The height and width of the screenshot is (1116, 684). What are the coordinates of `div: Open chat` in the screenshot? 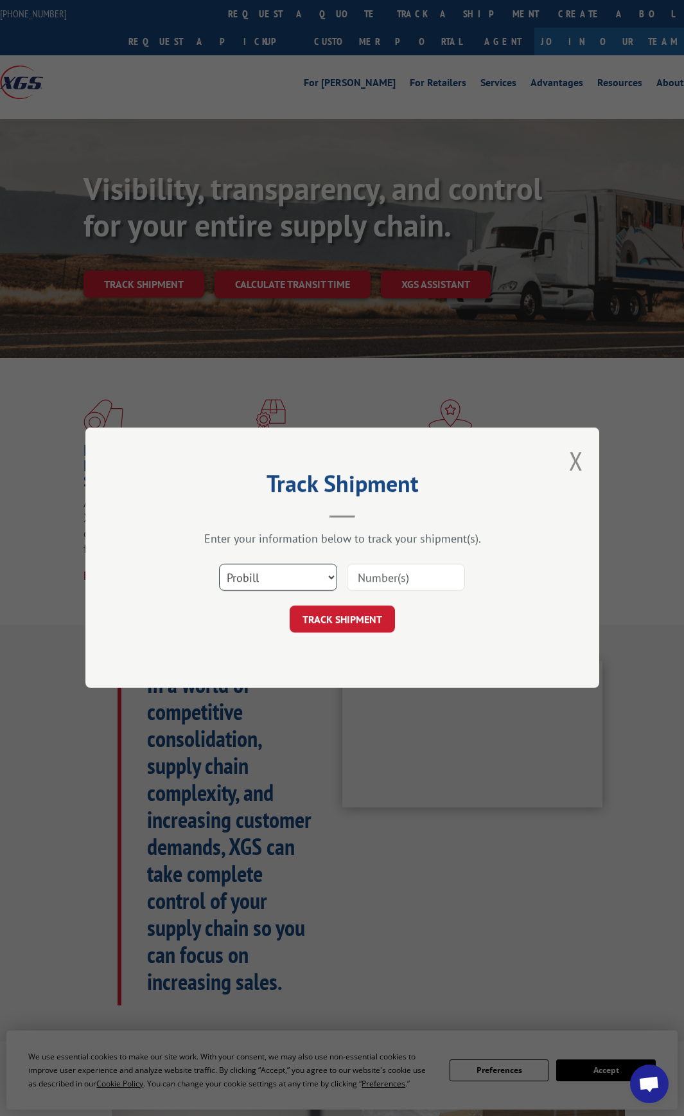 It's located at (650, 1084).